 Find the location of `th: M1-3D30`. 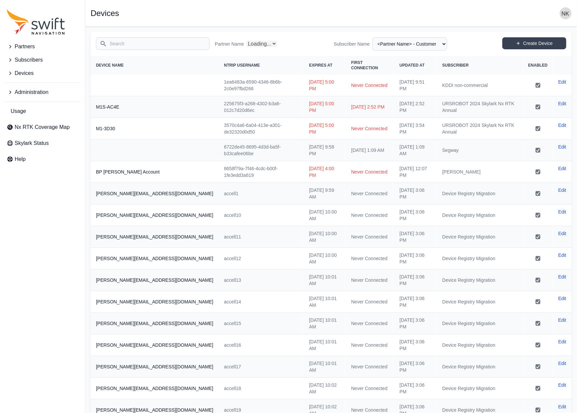

th: M1-3D30 is located at coordinates (154, 129).